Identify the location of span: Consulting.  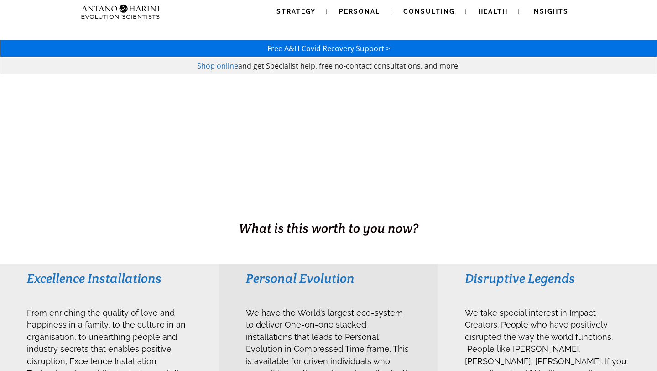
(429, 11).